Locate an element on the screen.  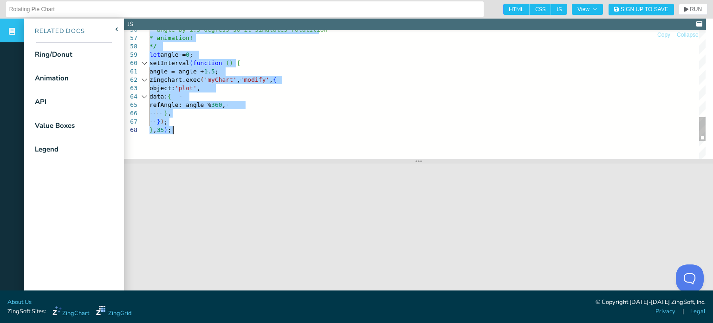
div: checkbox-group is located at coordinates (536, 9).